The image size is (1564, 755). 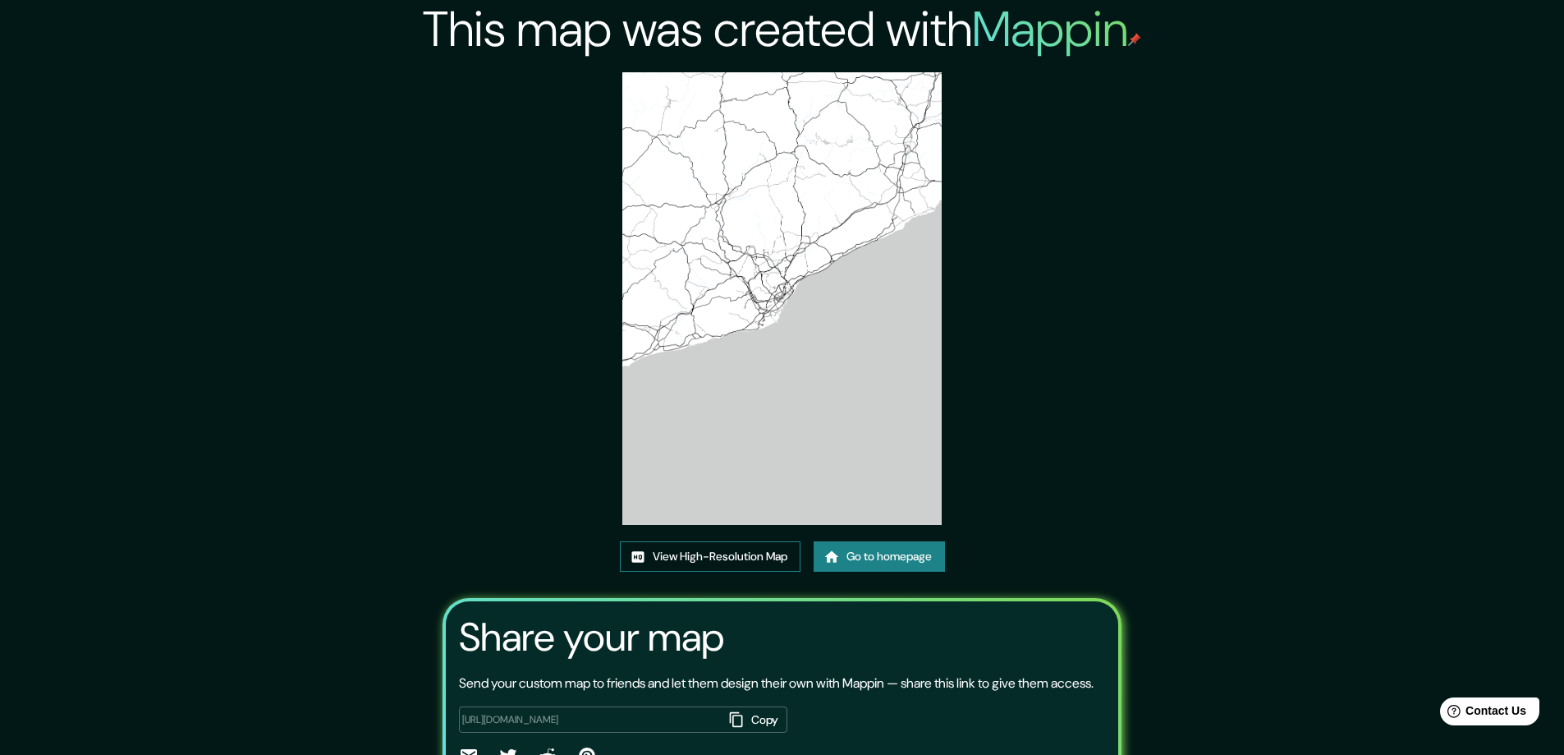 What do you see at coordinates (756, 719) in the screenshot?
I see `button: Copy` at bounding box center [756, 719].